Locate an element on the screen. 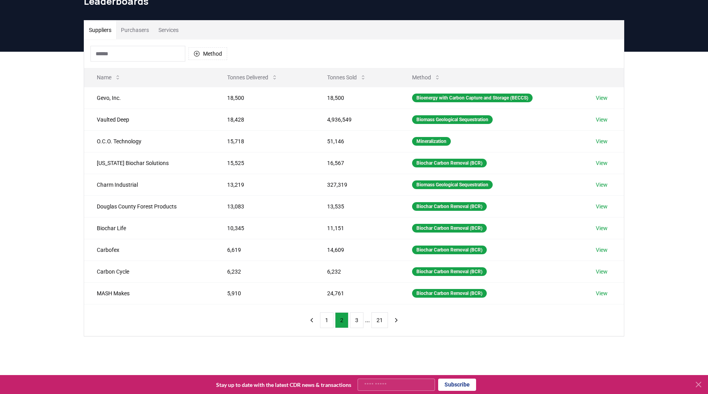 The image size is (708, 394). td: Carbofex is located at coordinates (149, 250).